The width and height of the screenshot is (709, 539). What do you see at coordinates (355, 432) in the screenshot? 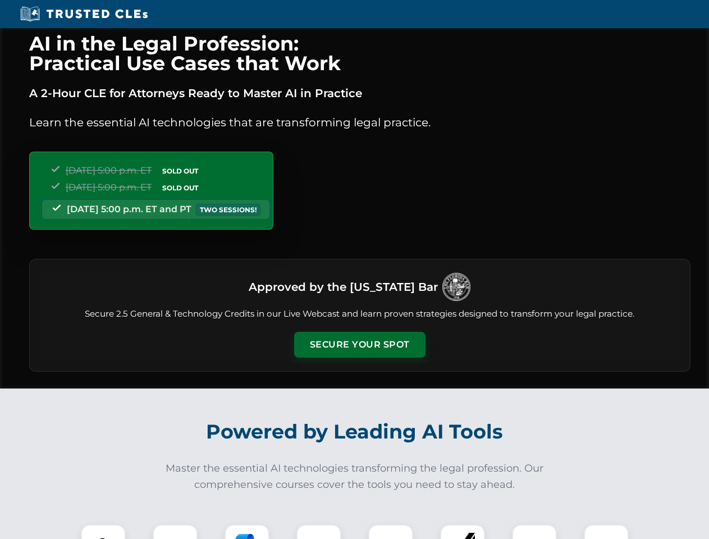
I see `h2: Powered by Leading AI Tools` at bounding box center [355, 432].